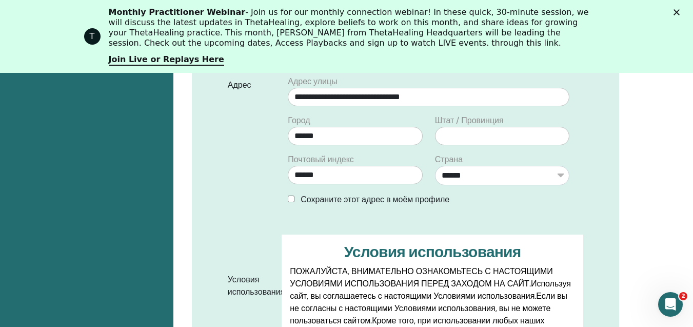 This screenshot has height=327, width=693. What do you see at coordinates (299, 120) in the screenshot?
I see `ya-tr-span: Город` at bounding box center [299, 120].